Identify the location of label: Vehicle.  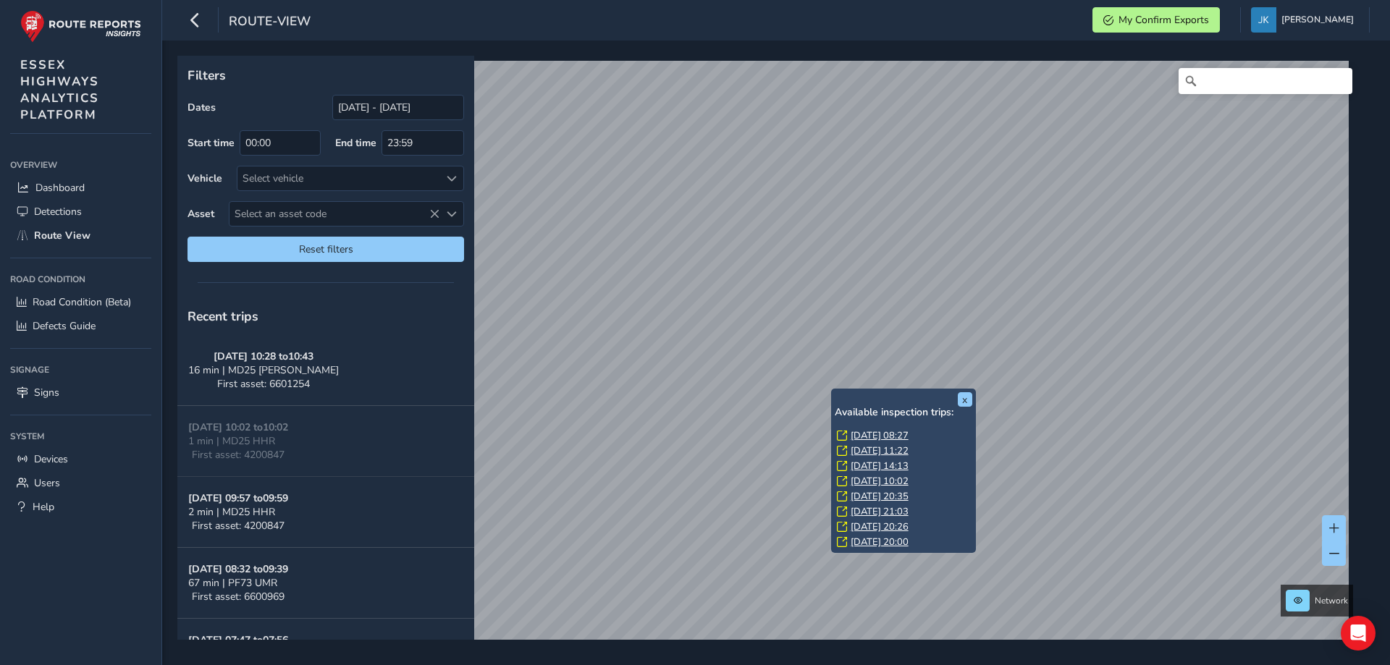
(205, 178).